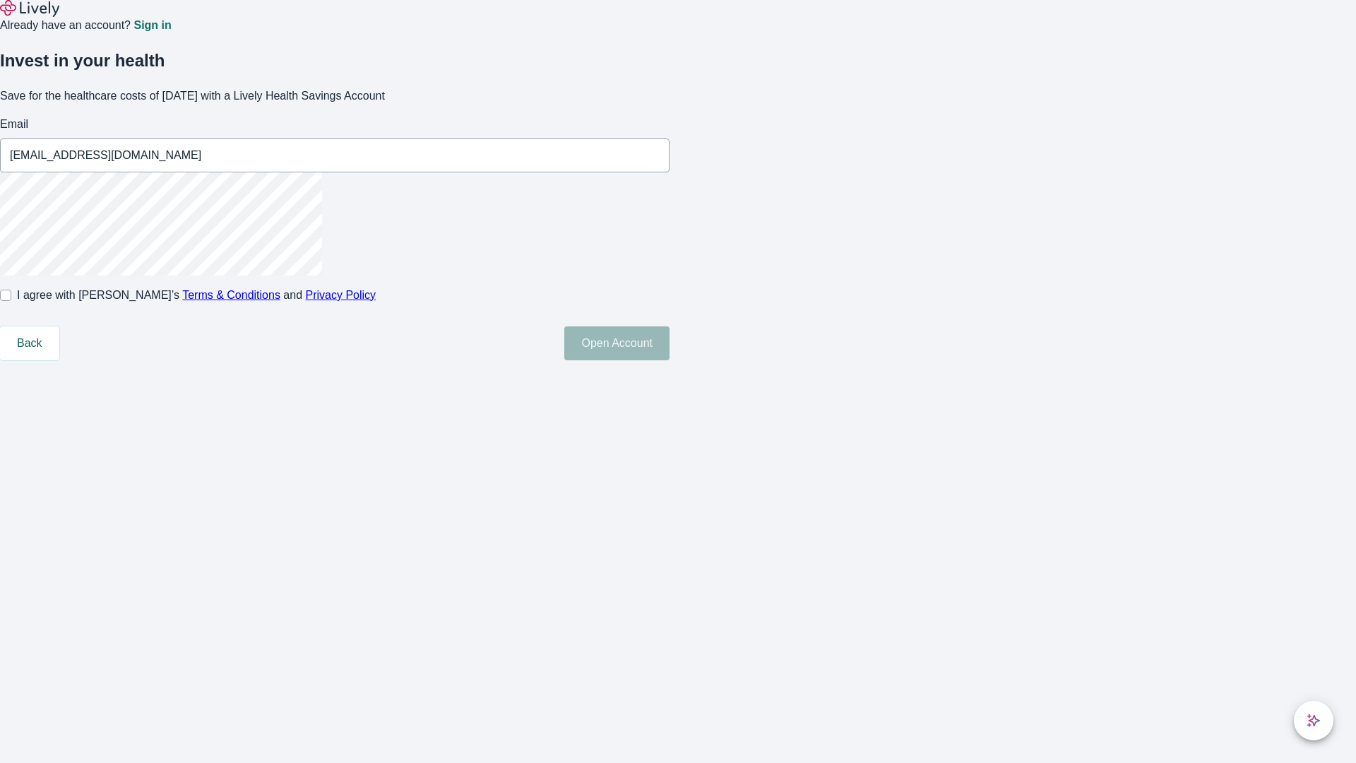 This screenshot has width=1356, height=763. I want to click on svg: Lively AI Assistant, so click(1314, 720).